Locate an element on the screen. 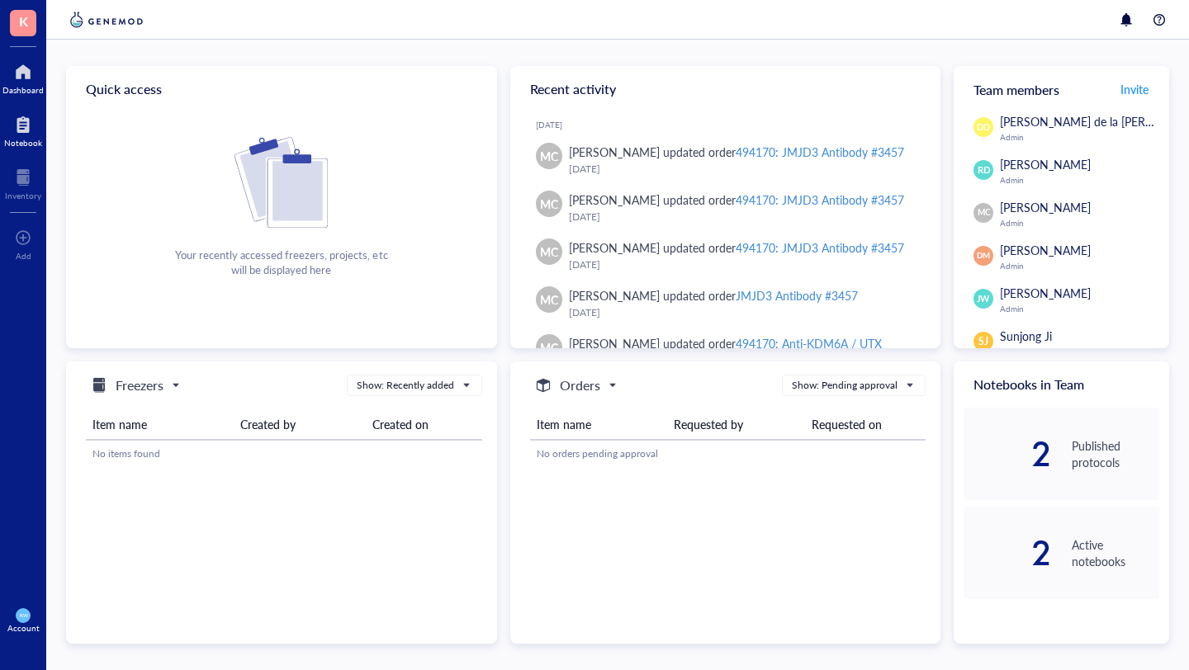  div: Show: Pending approval is located at coordinates (845, 386).